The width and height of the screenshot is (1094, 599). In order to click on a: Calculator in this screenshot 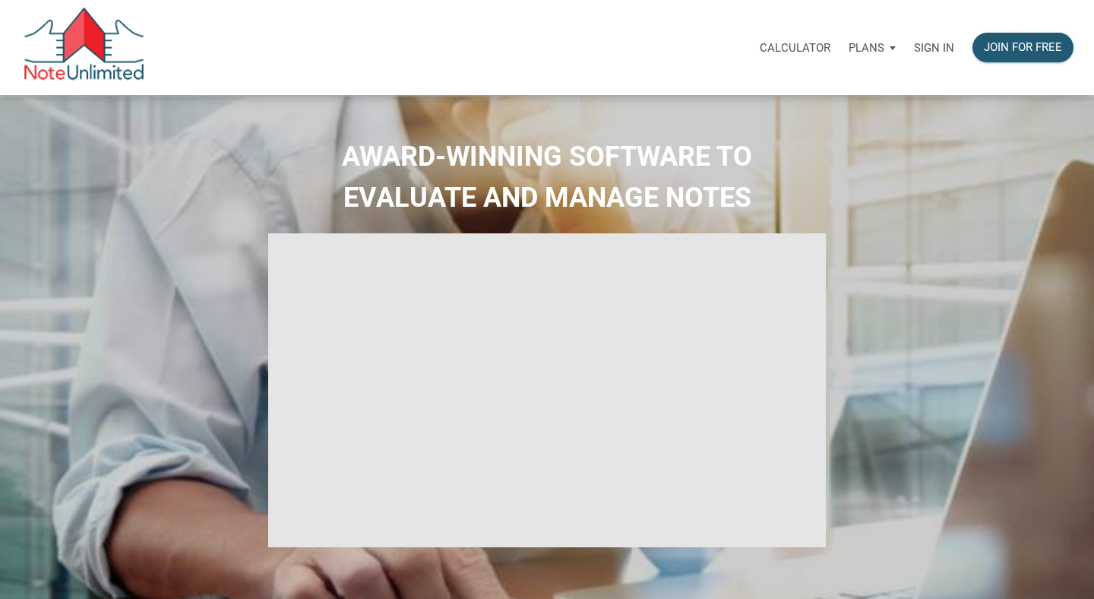, I will do `click(795, 47)`.